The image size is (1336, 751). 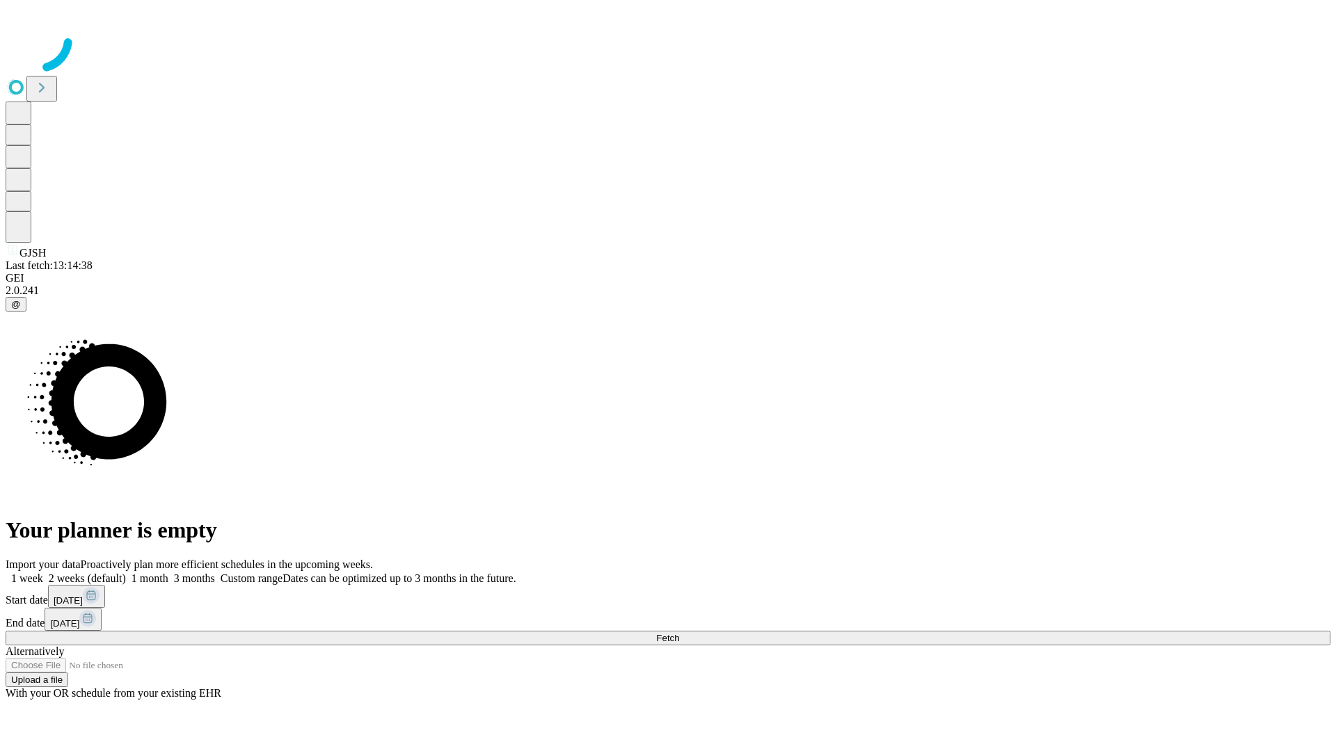 What do you see at coordinates (399, 578) in the screenshot?
I see `span: Dates can be optimized up to 3 months in the future.` at bounding box center [399, 578].